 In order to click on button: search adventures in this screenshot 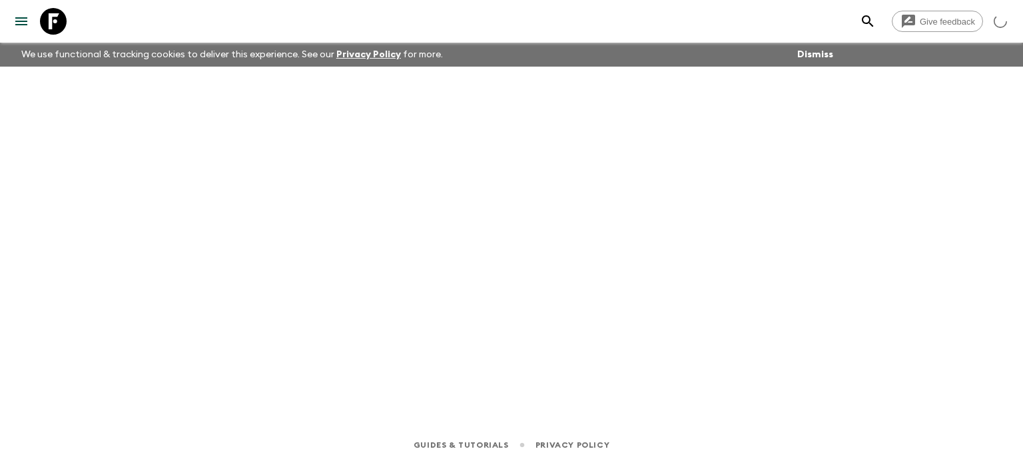, I will do `click(868, 21)`.